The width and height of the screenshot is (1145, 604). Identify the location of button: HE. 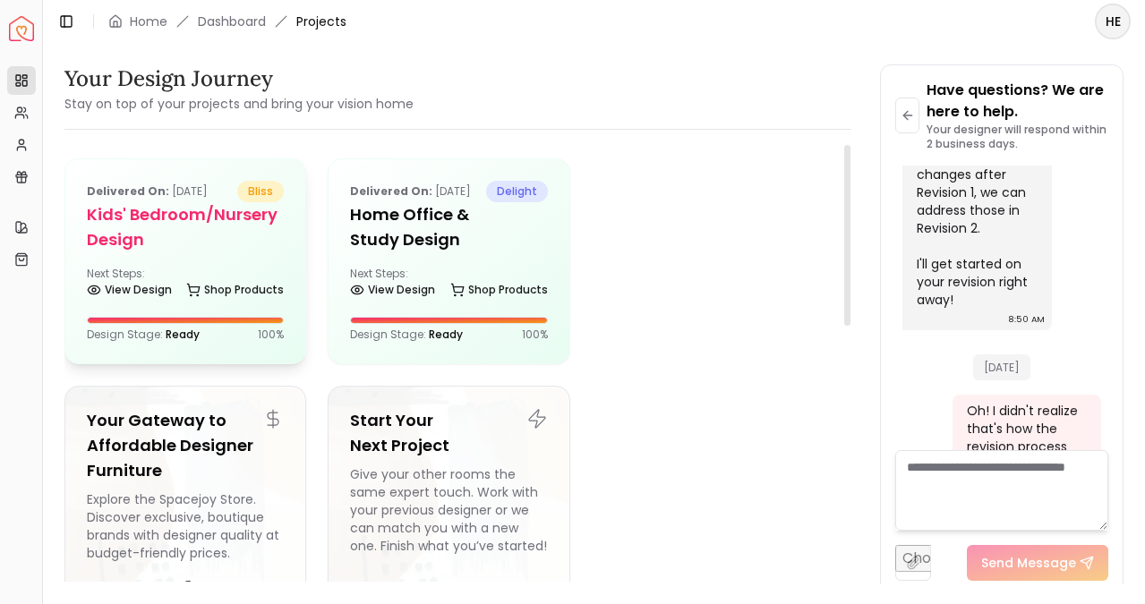
(1112, 21).